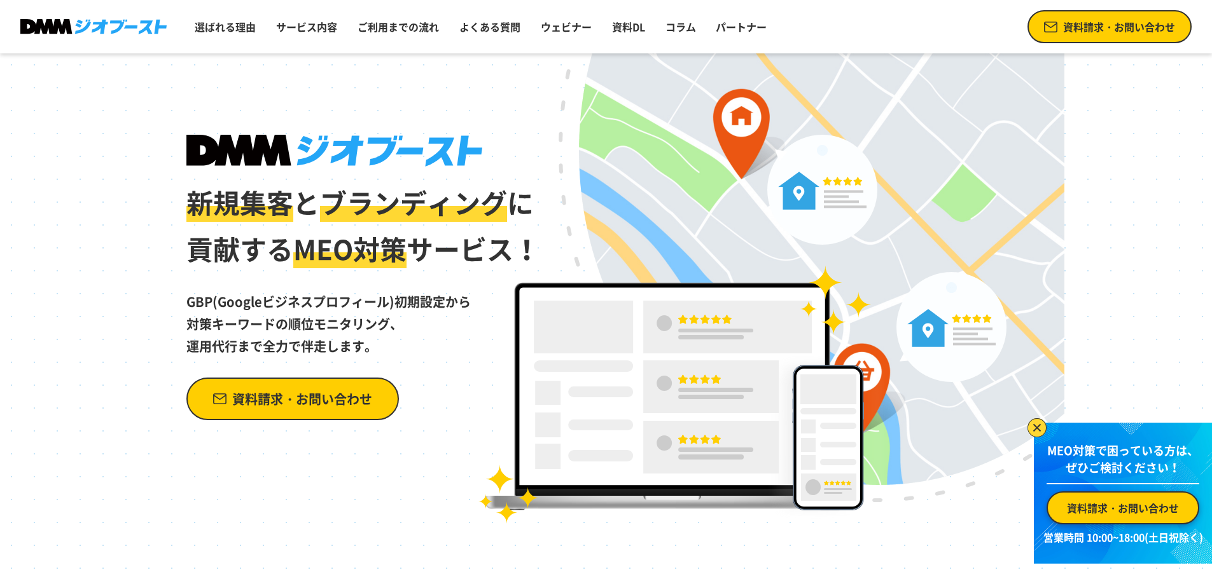 The image size is (1212, 579). I want to click on a: ウェビナー, so click(566, 27).